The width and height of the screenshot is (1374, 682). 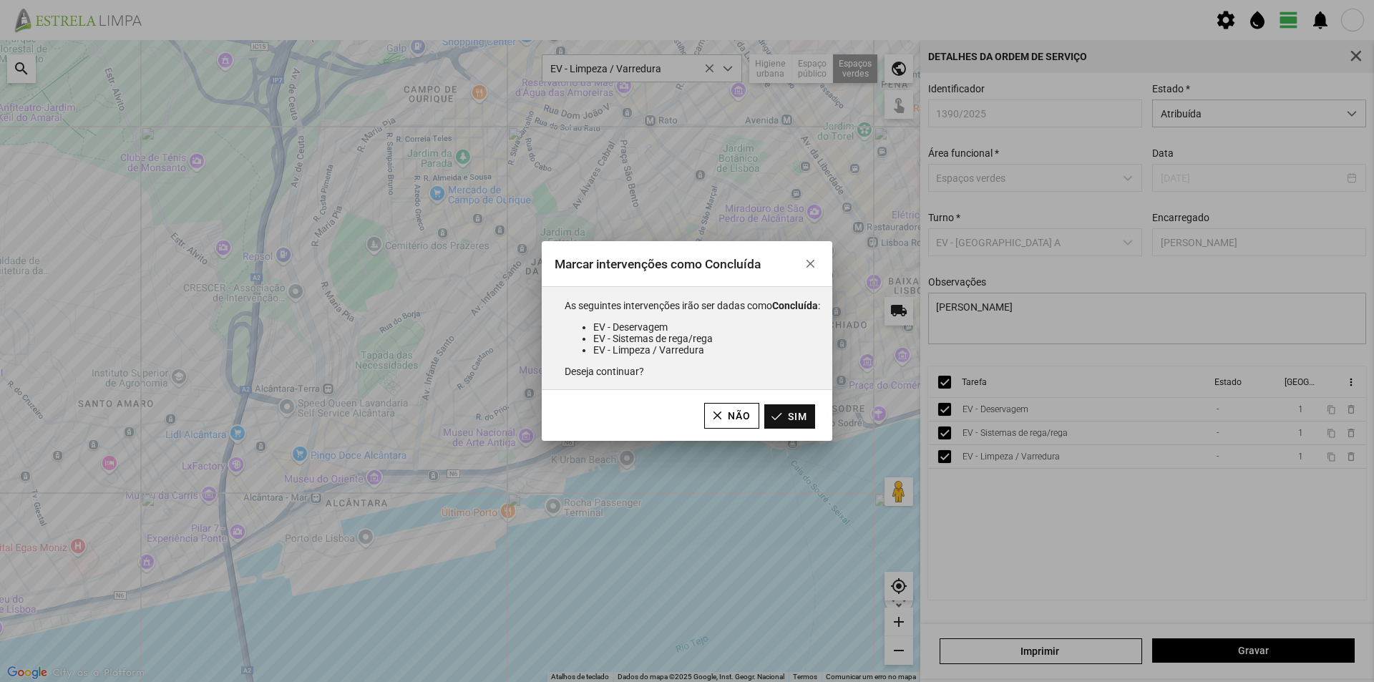 I want to click on li: EV - Limpeza / Varredura, so click(x=706, y=350).